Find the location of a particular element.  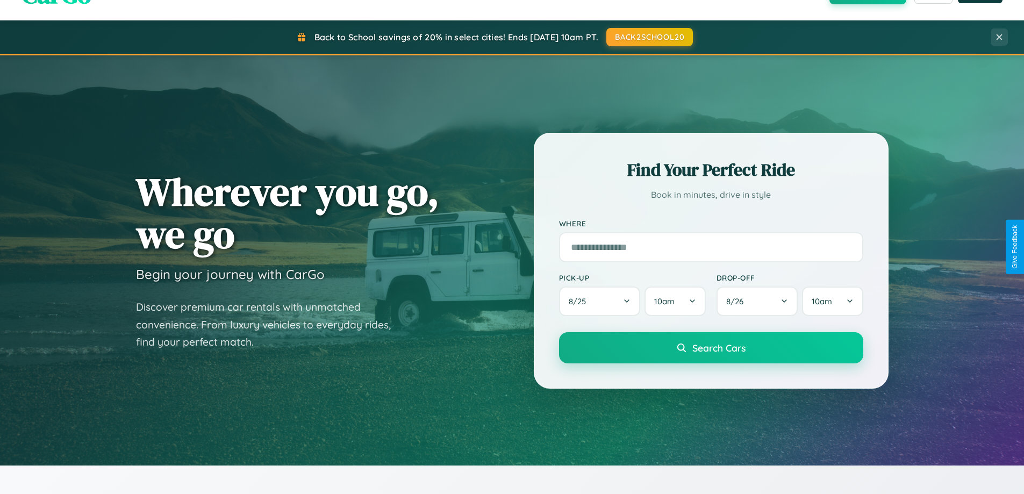

label: Drop-off is located at coordinates (790, 277).